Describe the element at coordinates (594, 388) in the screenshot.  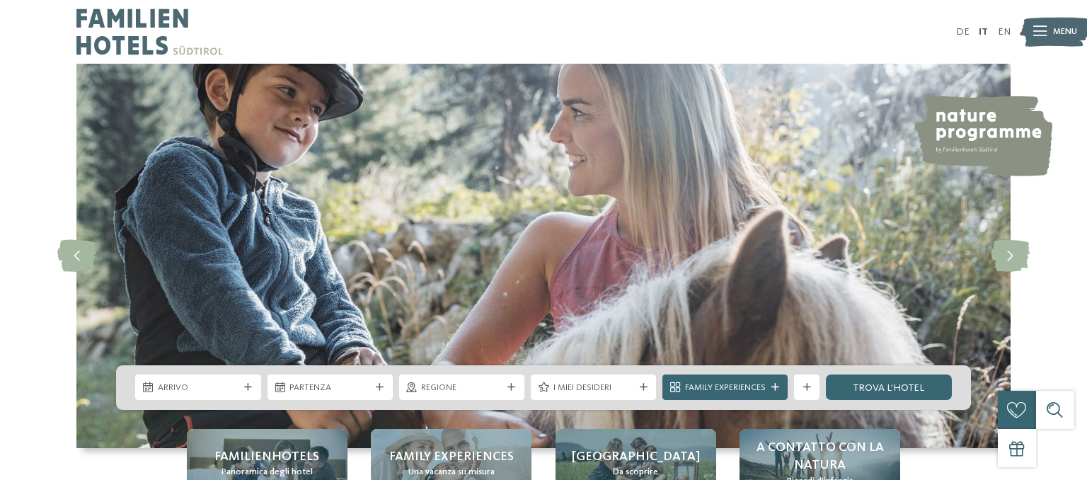
I see `span: I miei desideri` at that location.